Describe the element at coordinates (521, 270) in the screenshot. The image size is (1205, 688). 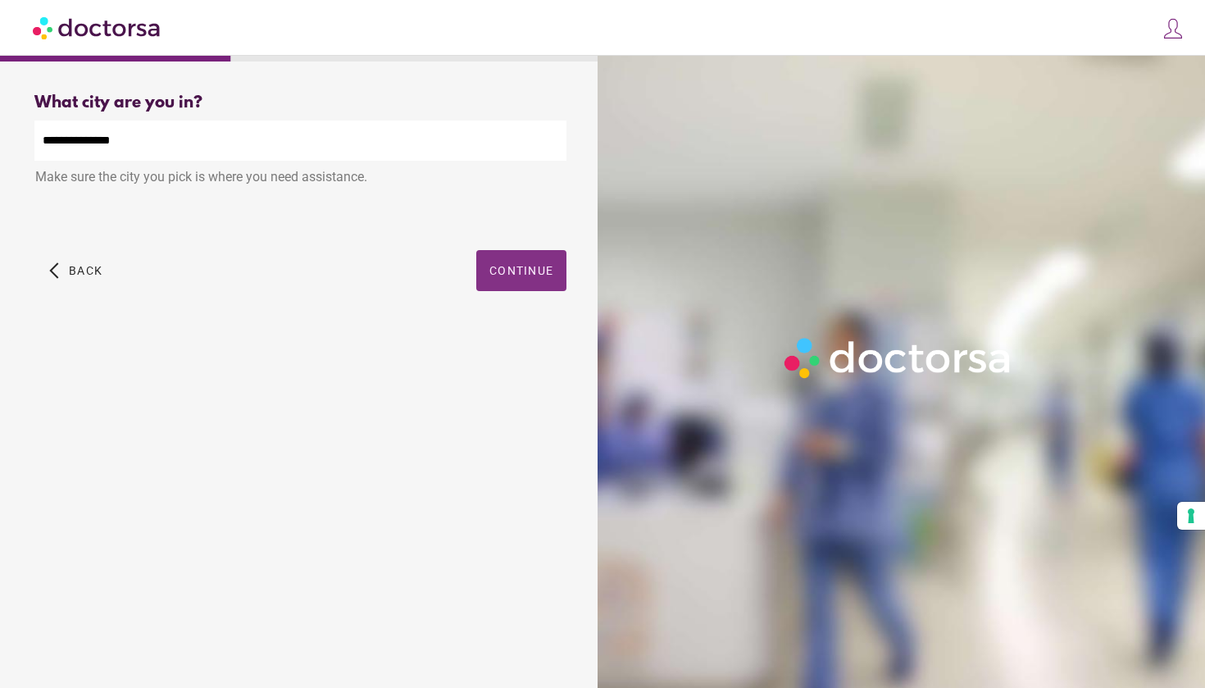
I see `span: Continue` at that location.